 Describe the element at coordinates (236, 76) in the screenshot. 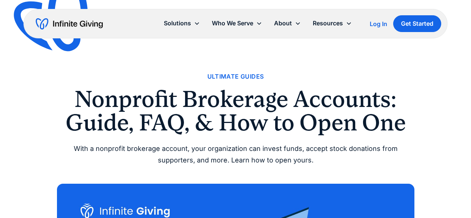

I see `a: Ultimate Guides` at that location.